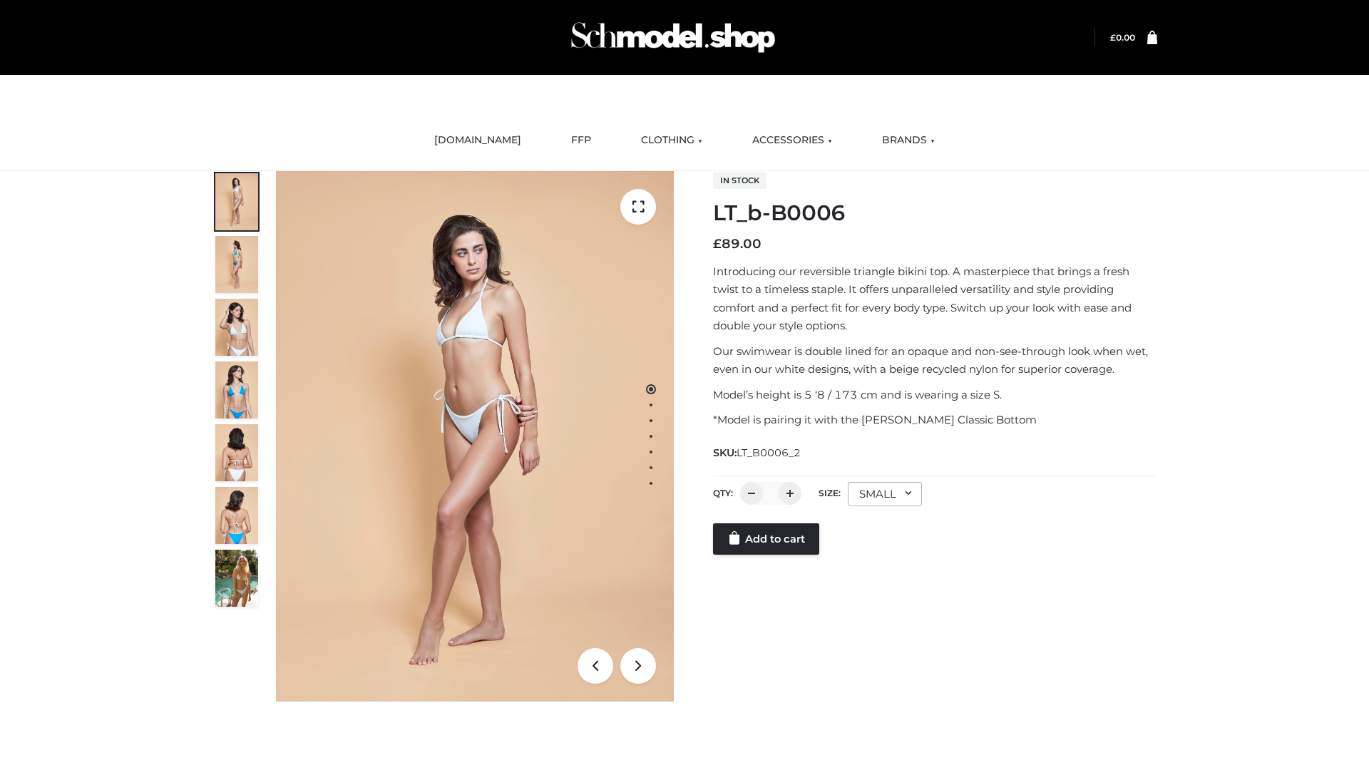 Image resolution: width=1369 pixels, height=770 pixels. What do you see at coordinates (475, 436) in the screenshot?
I see `img: LT_b-B0006` at bounding box center [475, 436].